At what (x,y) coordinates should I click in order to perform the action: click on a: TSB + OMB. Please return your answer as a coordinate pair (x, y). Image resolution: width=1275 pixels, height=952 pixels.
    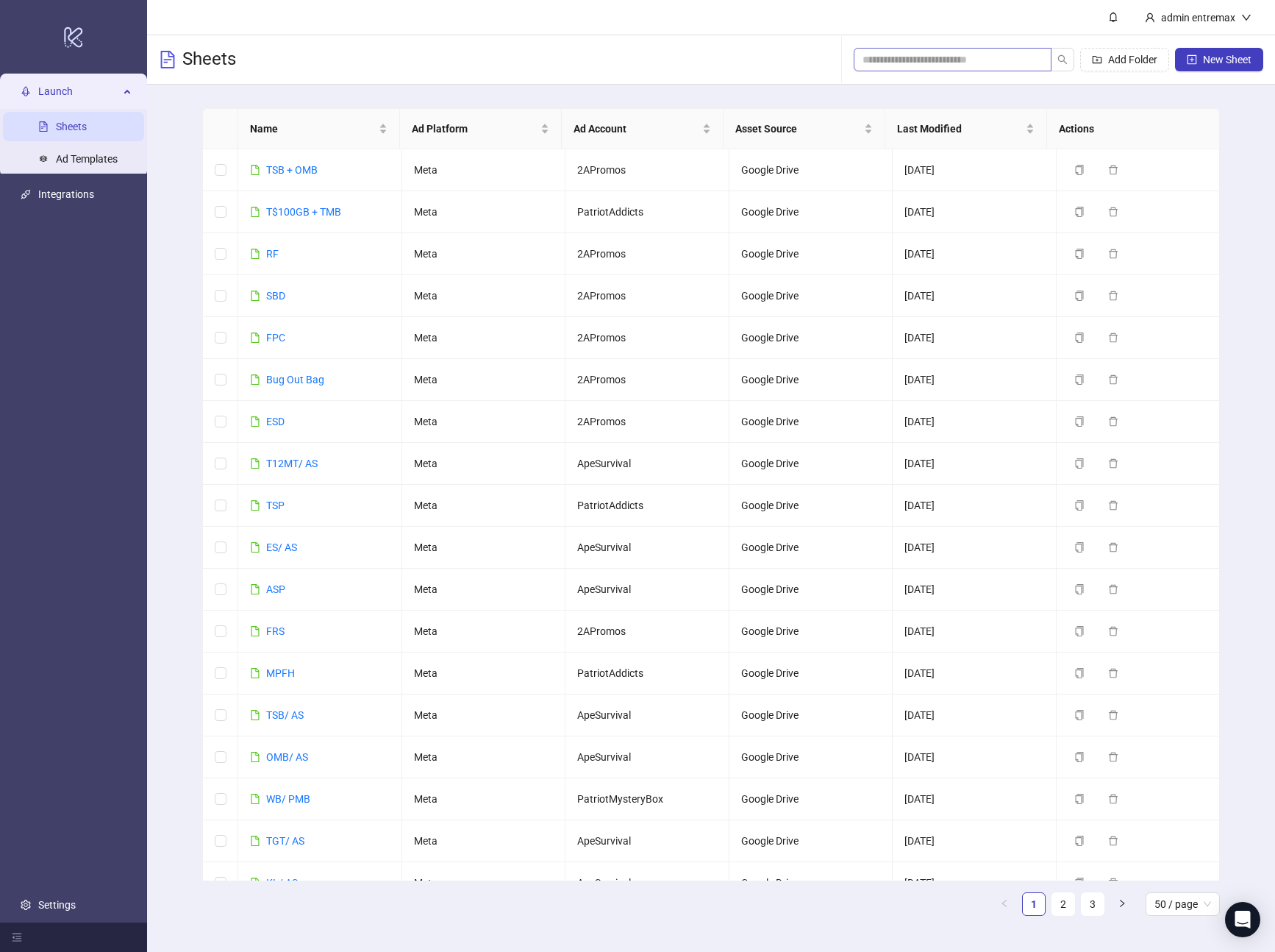
    Looking at the image, I should click on (292, 170).